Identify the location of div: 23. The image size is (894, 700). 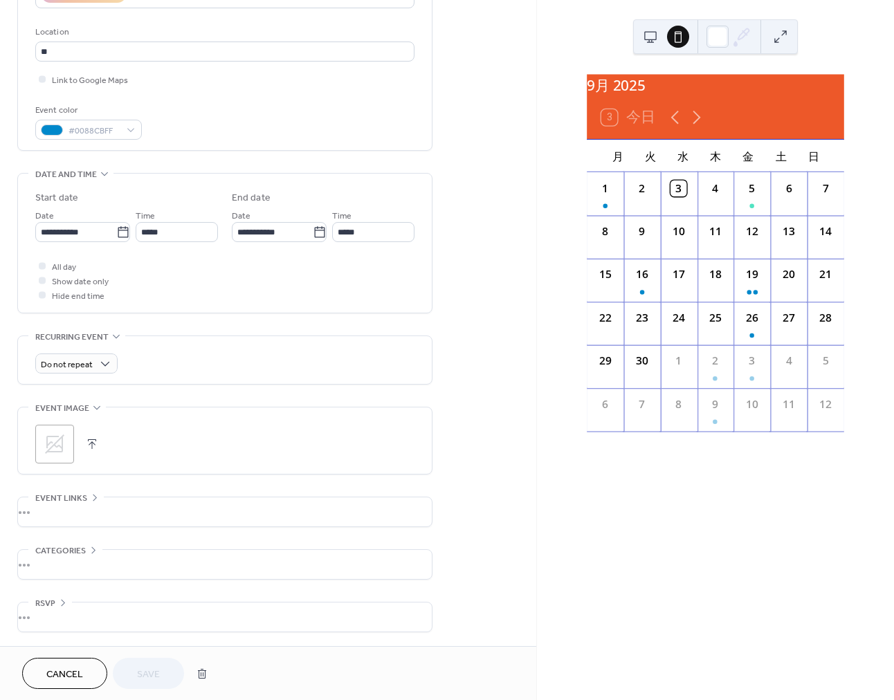
(641, 318).